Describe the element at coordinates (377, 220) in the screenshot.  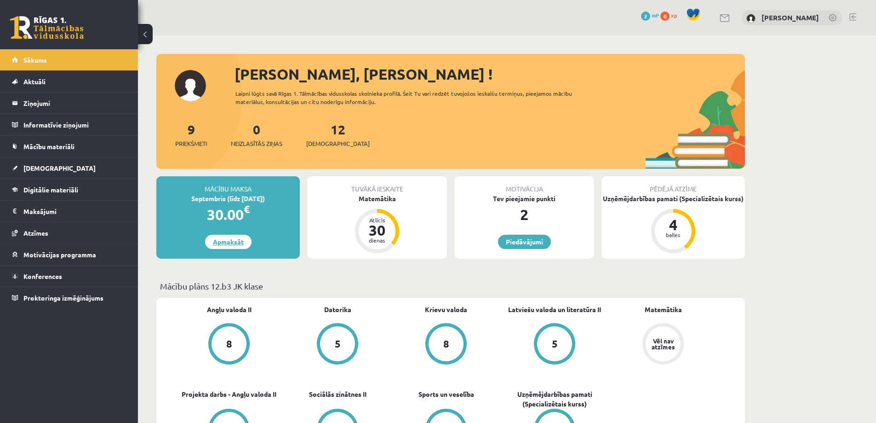
I see `div: Atlicis` at that location.